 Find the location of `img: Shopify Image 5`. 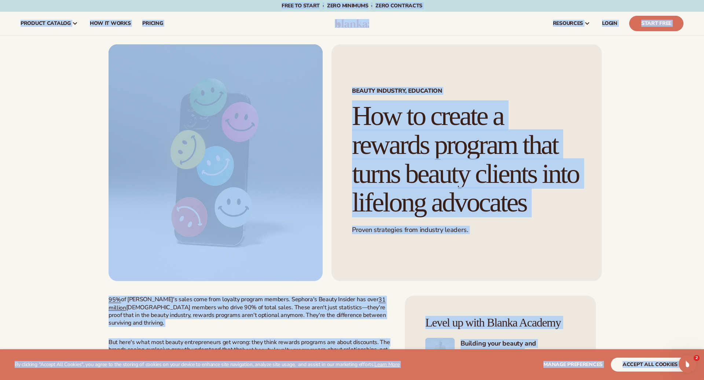

img: Shopify Image 5 is located at coordinates (440, 353).